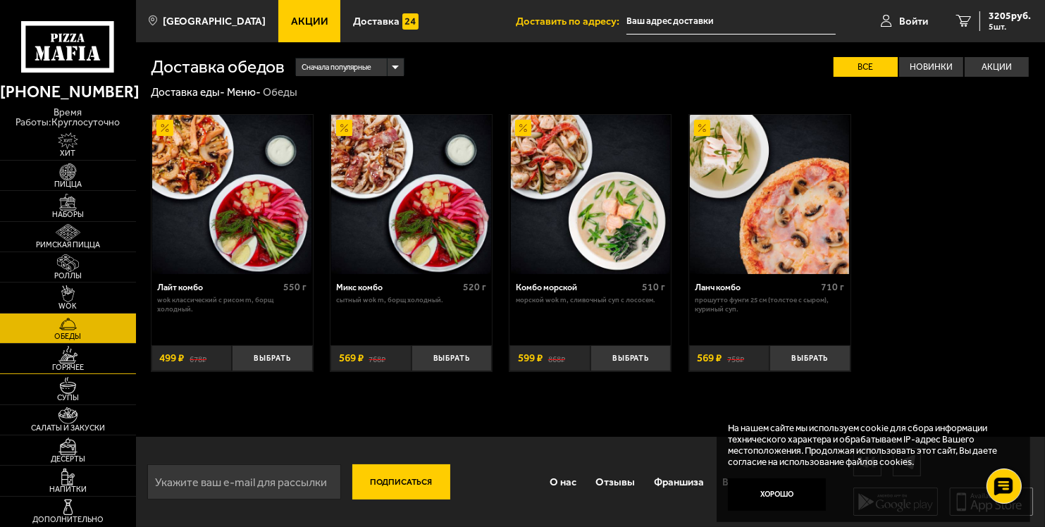 The image size is (1045, 527). What do you see at coordinates (377, 358) in the screenshot?
I see `s: 768 ₽` at bounding box center [377, 358].